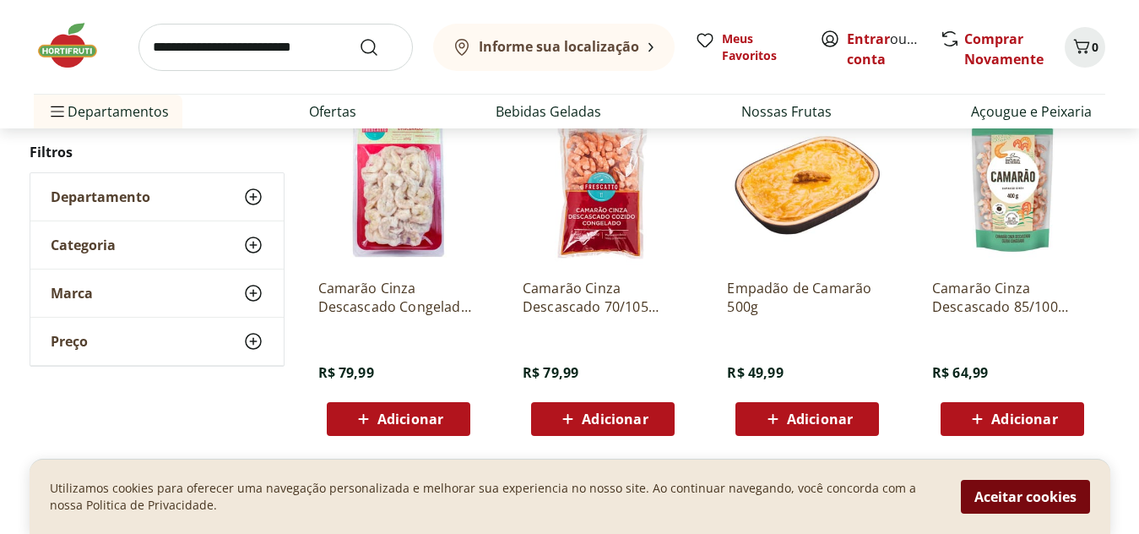  What do you see at coordinates (603, 297) in the screenshot?
I see `a: Camarão Cinza Descascado 70/105 Congelado Frescatto 400g` at bounding box center [603, 297].